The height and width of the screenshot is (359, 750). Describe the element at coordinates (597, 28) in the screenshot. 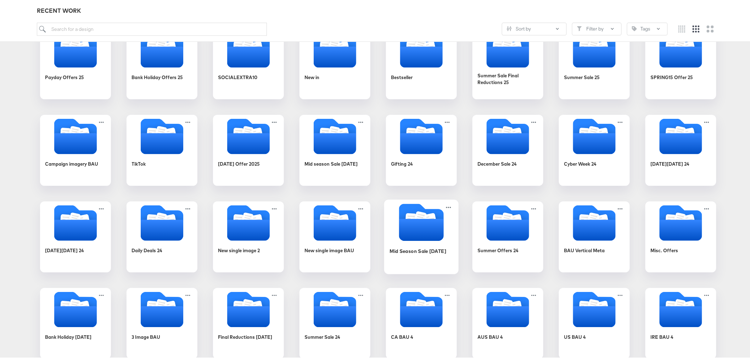

I see `button: FilterFilter by` at that location.